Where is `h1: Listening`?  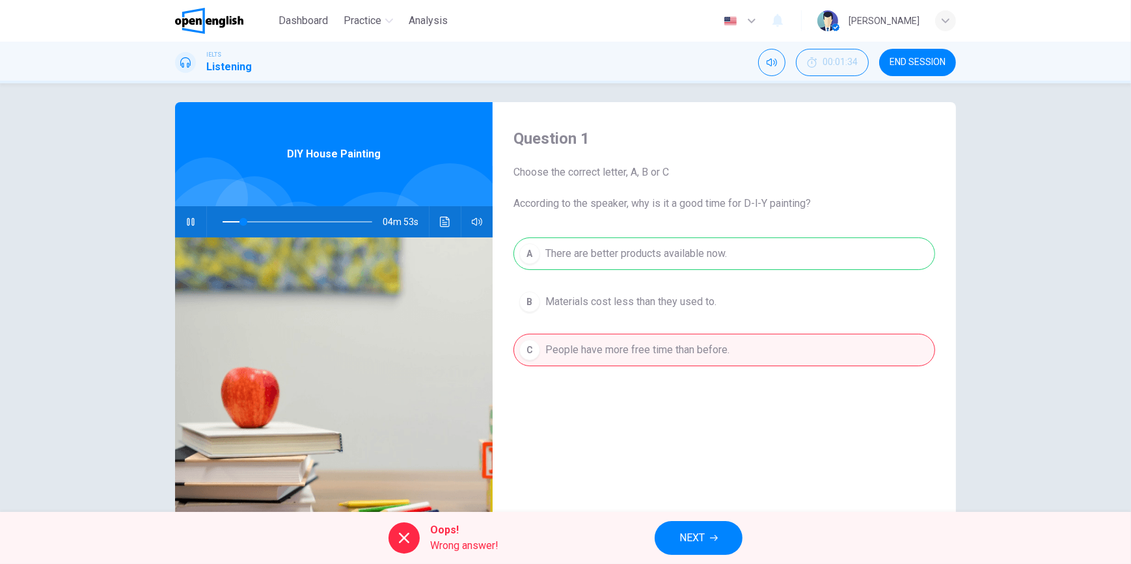 h1: Listening is located at coordinates (229, 67).